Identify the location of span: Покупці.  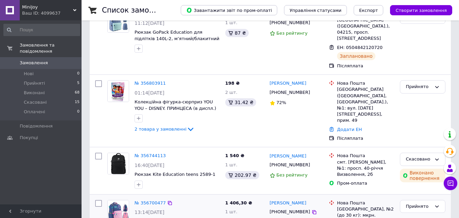
(29, 138).